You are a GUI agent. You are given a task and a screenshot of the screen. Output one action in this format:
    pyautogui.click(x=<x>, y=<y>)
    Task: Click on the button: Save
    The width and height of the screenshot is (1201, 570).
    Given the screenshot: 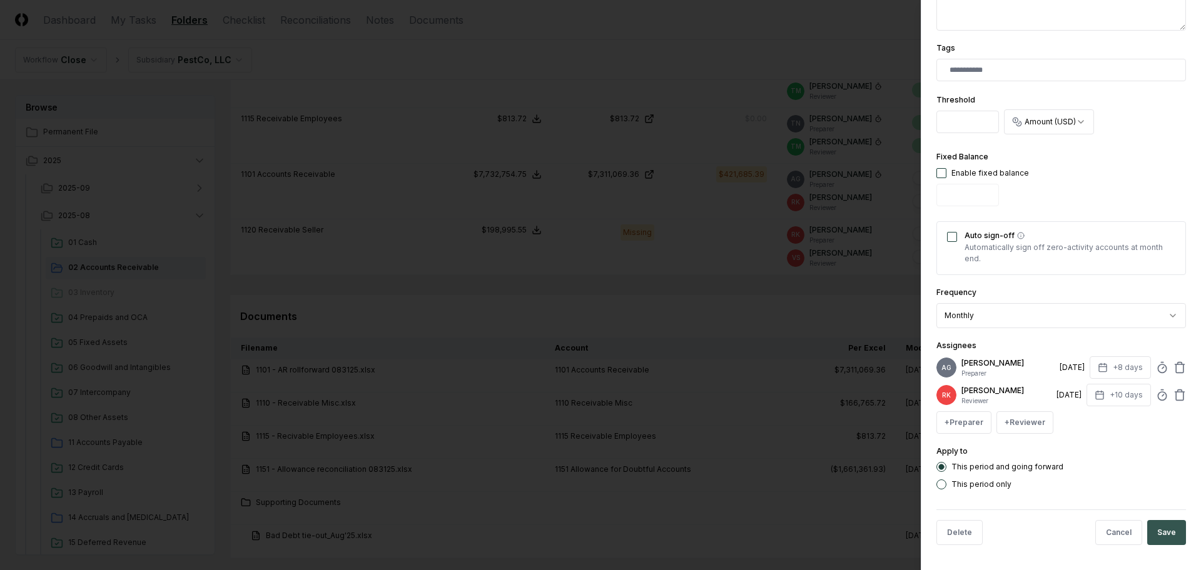 What is the action you would take?
    pyautogui.click(x=1166, y=533)
    